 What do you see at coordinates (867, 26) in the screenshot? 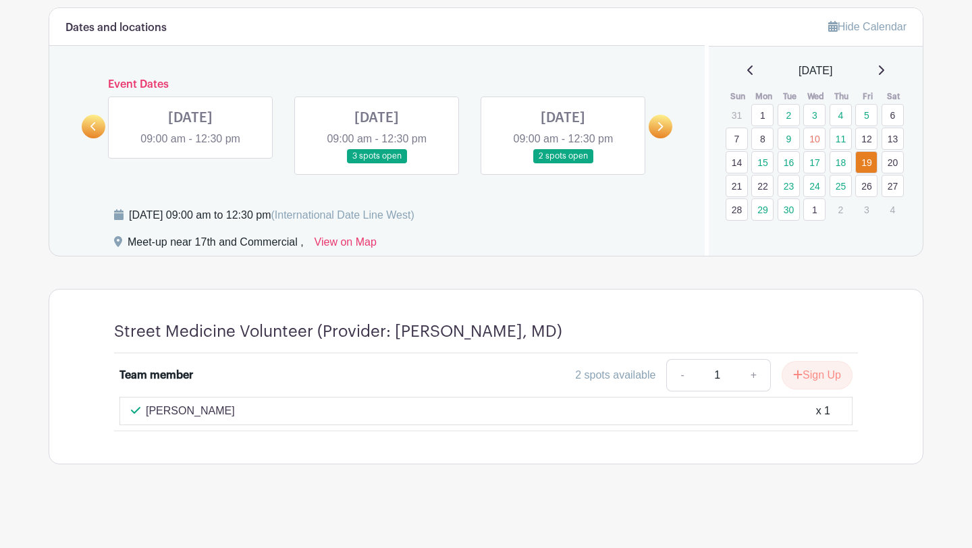
I see `a: Hide Calendar` at bounding box center [867, 26].